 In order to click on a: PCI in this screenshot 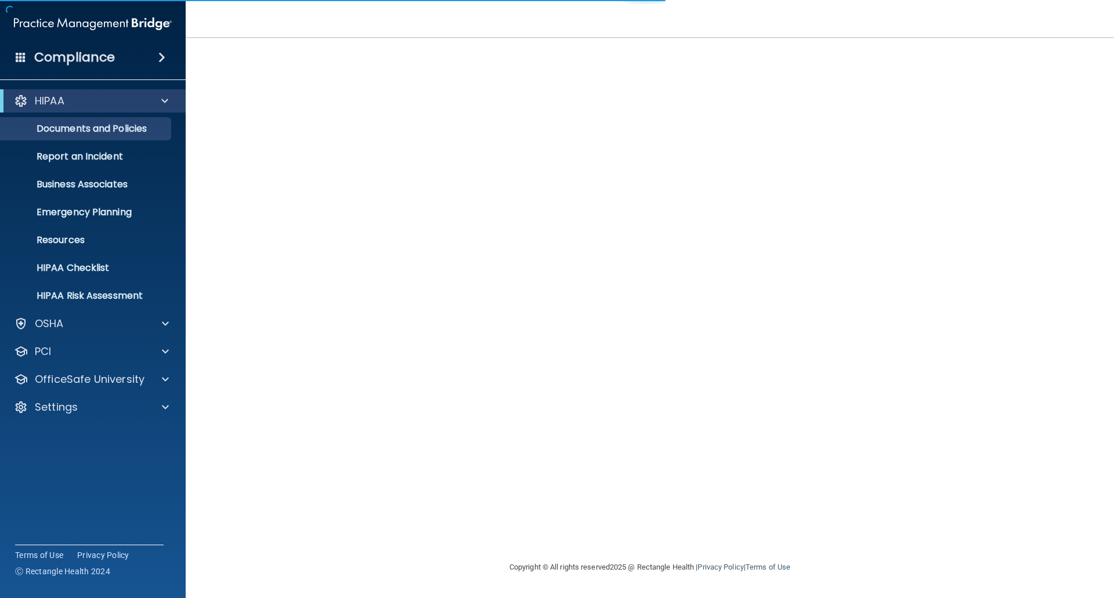, I will do `click(91, 352)`.